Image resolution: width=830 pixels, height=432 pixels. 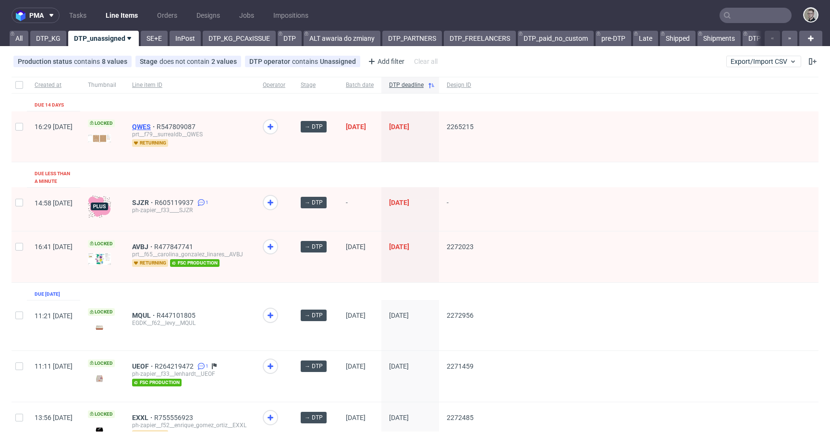 What do you see at coordinates (290, 38) in the screenshot?
I see `a: DTP` at bounding box center [290, 38].